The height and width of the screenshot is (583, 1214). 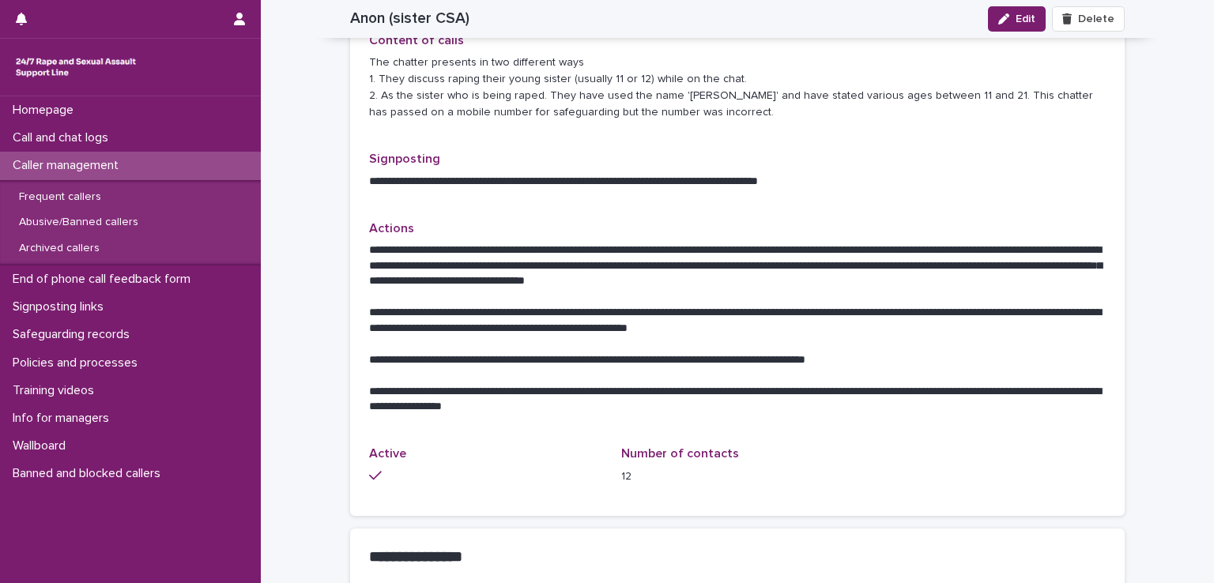 I want to click on p: Info for managers, so click(x=64, y=418).